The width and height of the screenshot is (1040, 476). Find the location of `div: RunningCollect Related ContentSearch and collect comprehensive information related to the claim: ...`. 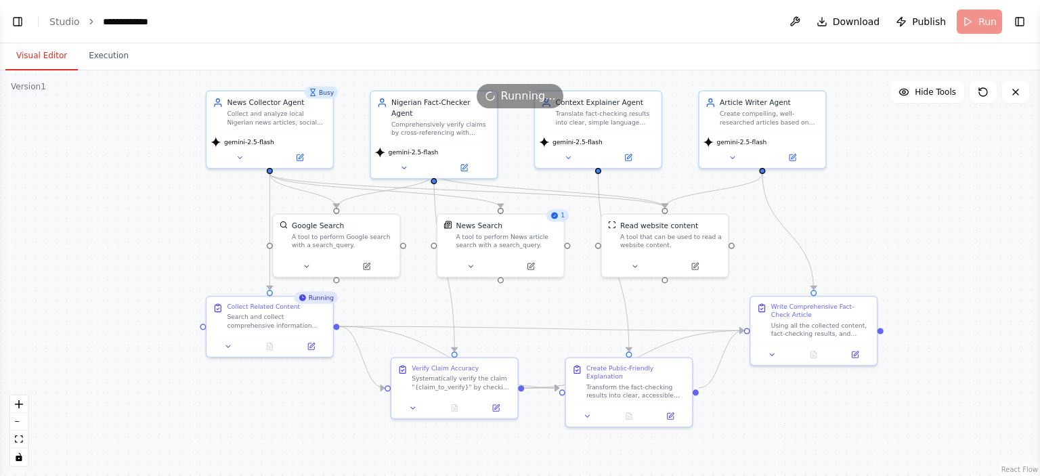

div: RunningCollect Related ContentSearch and collect comprehensive information related to the claim: ... is located at coordinates (269, 327).